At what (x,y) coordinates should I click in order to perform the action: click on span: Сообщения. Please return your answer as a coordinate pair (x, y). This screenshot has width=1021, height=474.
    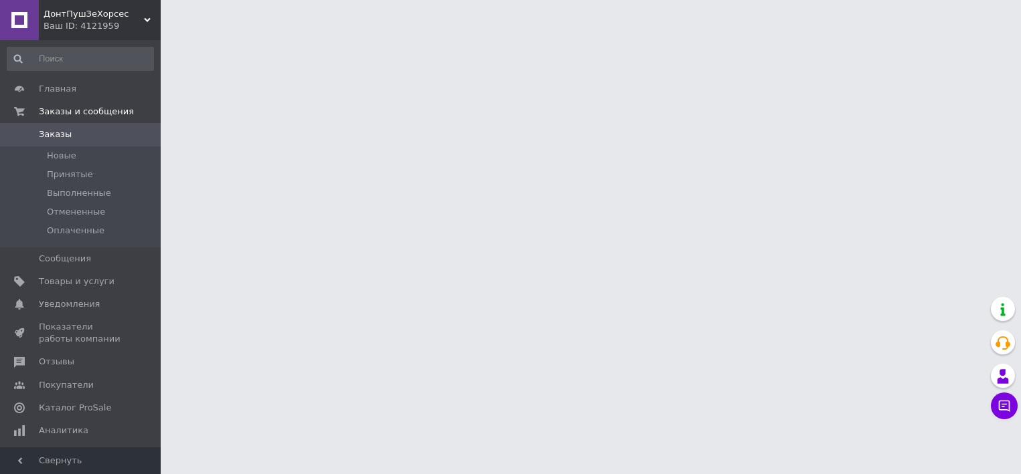
    Looking at the image, I should click on (65, 259).